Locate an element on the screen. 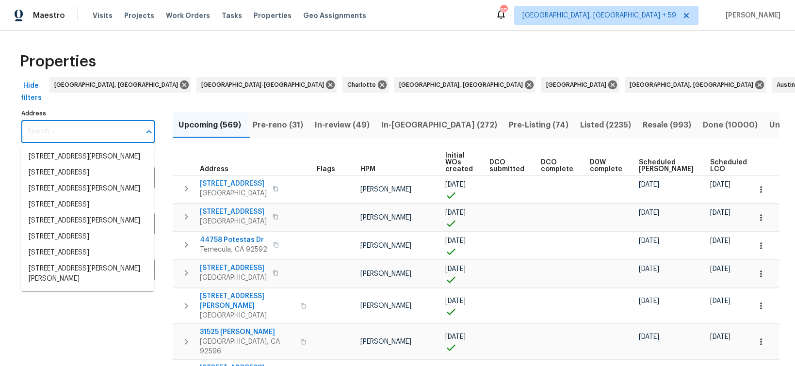  div: 853 is located at coordinates (504, 11).